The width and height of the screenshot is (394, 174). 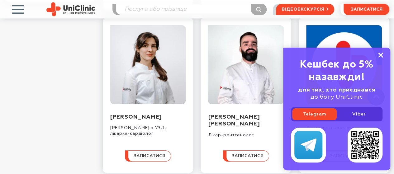 What do you see at coordinates (148, 65) in the screenshot?
I see `a: Богун Ангеліна Олексіївна` at bounding box center [148, 65].